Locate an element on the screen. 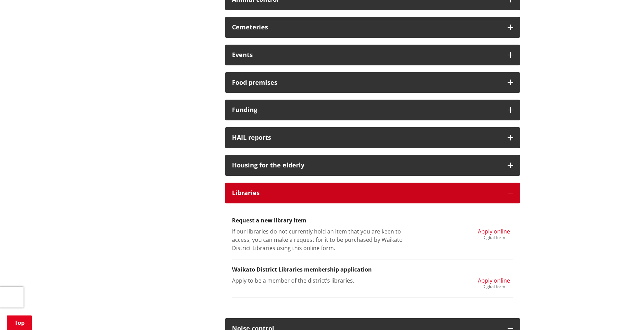 The height and width of the screenshot is (330, 643). a: Top is located at coordinates (19, 323).